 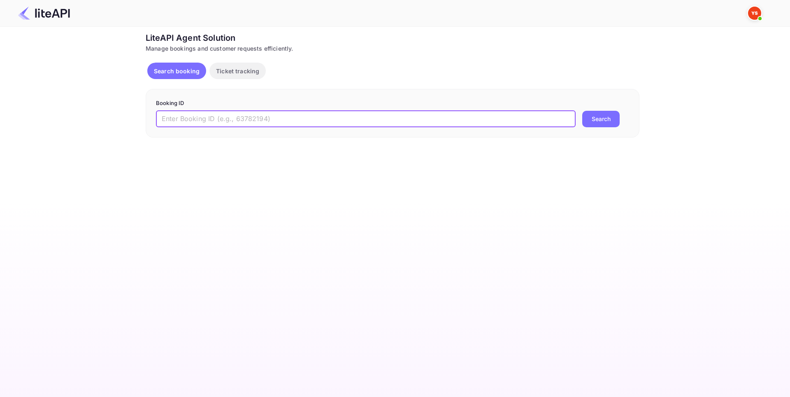 What do you see at coordinates (393, 38) in the screenshot?
I see `div: LiteAPI Agent Solution` at bounding box center [393, 38].